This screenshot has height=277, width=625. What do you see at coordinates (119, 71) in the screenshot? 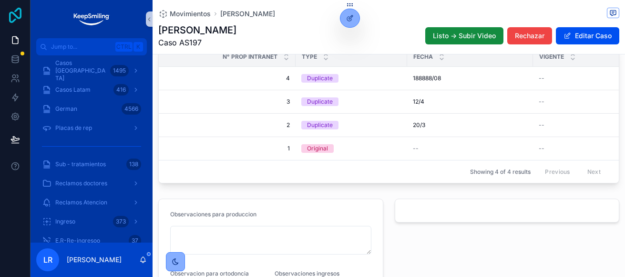
I see `div: 1495` at bounding box center [119, 71].